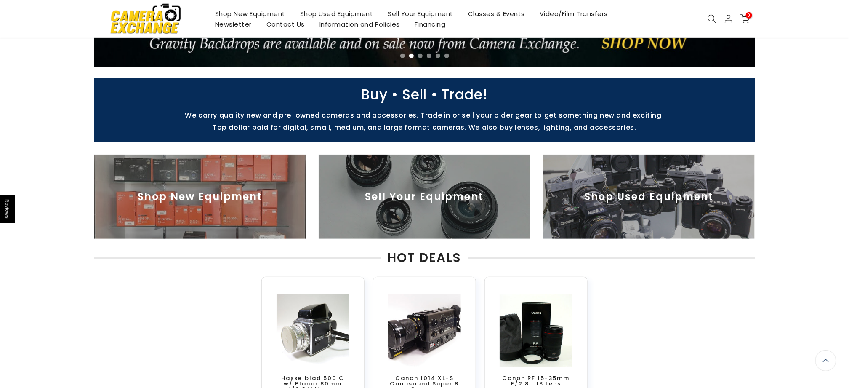 The height and width of the screenshot is (388, 849). I want to click on a: Classes & Events, so click(496, 13).